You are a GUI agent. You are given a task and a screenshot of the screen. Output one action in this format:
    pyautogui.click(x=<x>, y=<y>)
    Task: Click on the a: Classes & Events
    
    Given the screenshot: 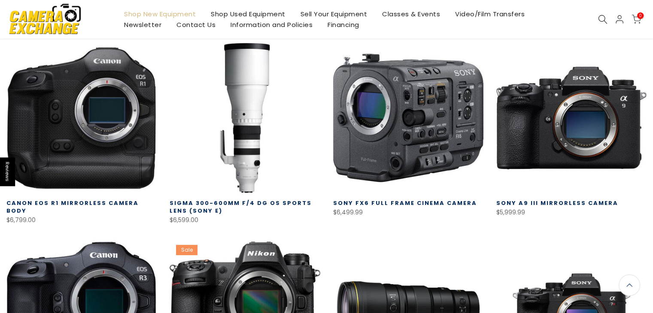 What is the action you would take?
    pyautogui.click(x=411, y=14)
    